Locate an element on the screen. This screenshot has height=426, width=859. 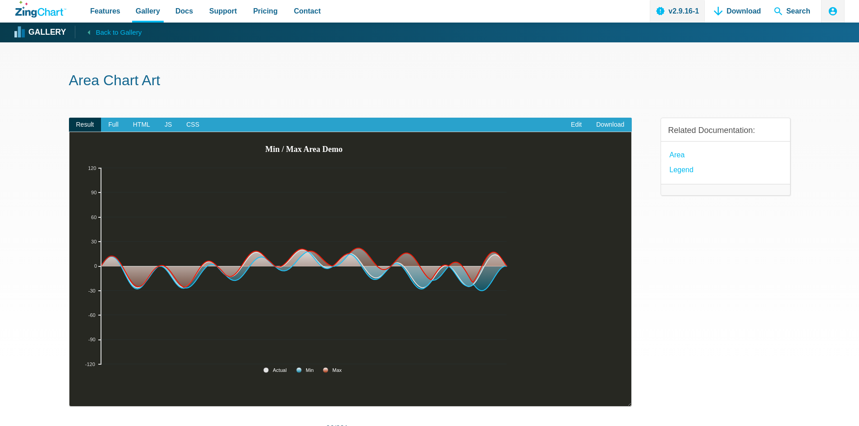
a: Edit is located at coordinates (576, 125).